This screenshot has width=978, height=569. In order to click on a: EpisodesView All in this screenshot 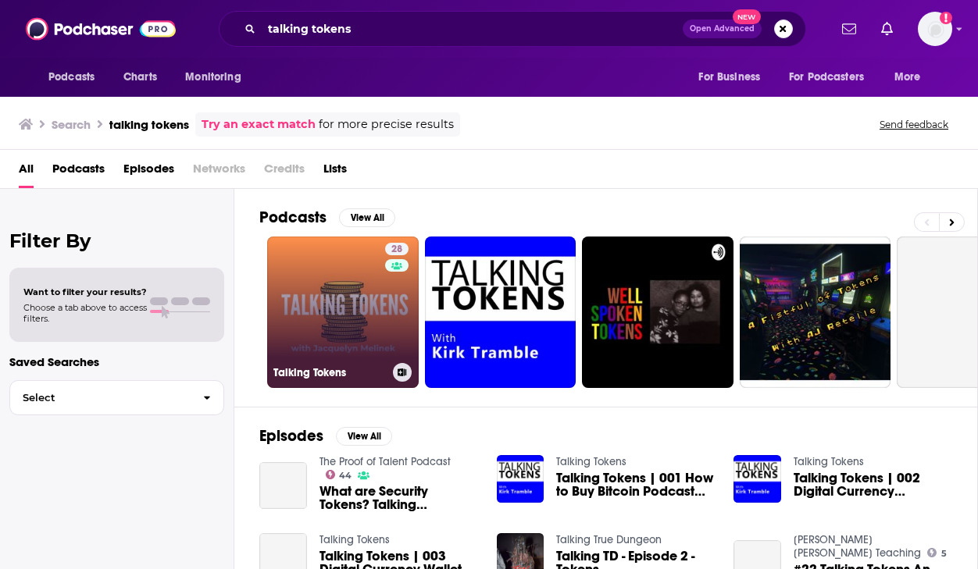, I will do `click(326, 436)`.